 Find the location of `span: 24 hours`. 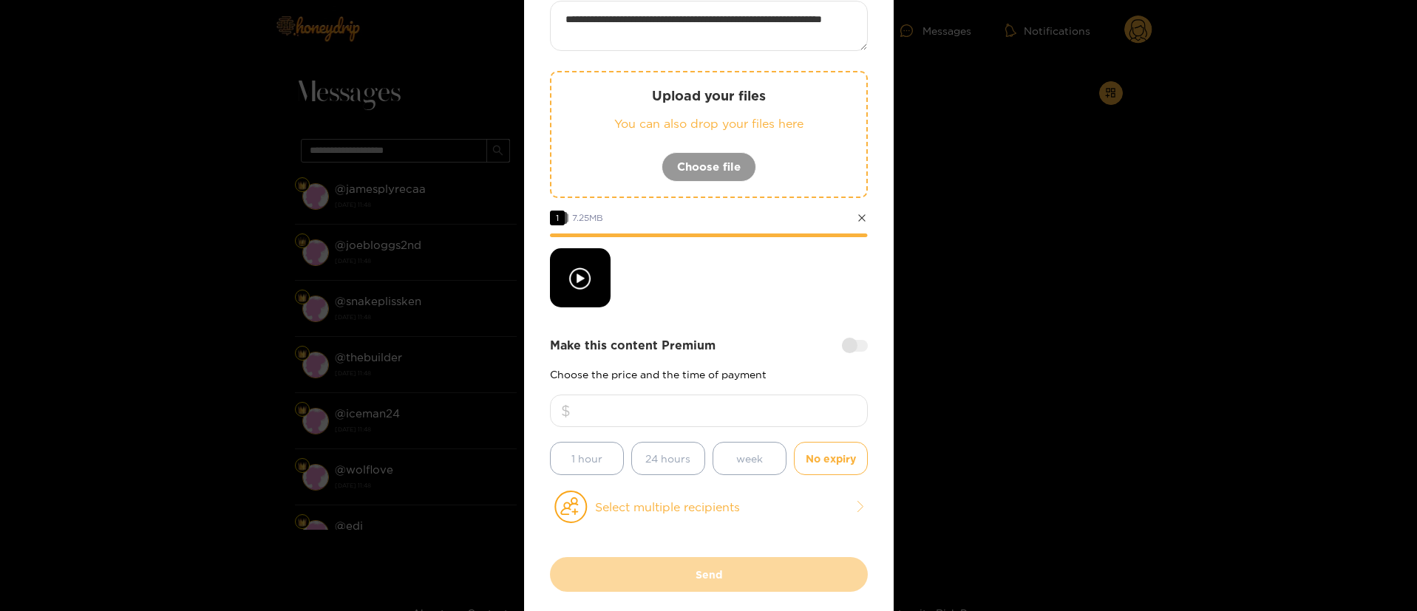

span: 24 hours is located at coordinates (668, 458).